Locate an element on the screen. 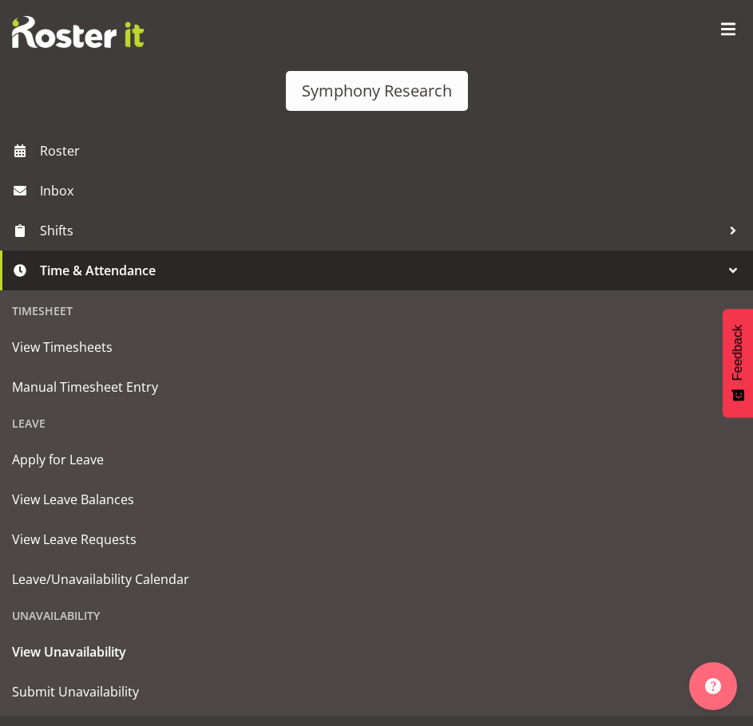 This screenshot has height=726, width=753. span: View Unavailability is located at coordinates (376, 652).